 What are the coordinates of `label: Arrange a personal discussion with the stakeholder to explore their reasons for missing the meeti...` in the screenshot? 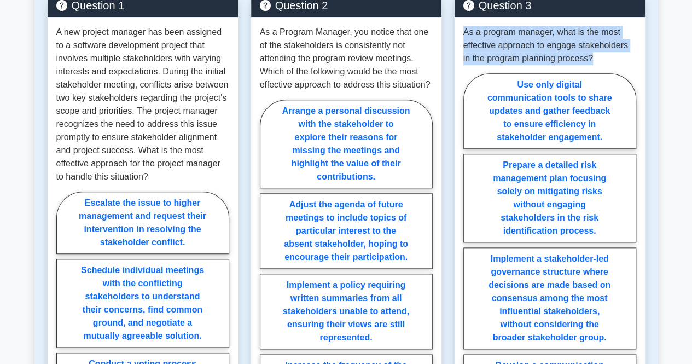 It's located at (346, 144).